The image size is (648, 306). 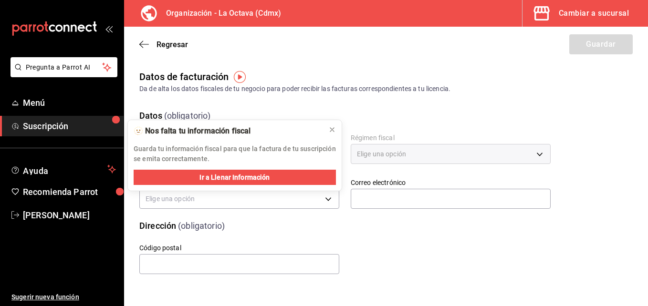 I want to click on span: Ayuda, so click(x=63, y=169).